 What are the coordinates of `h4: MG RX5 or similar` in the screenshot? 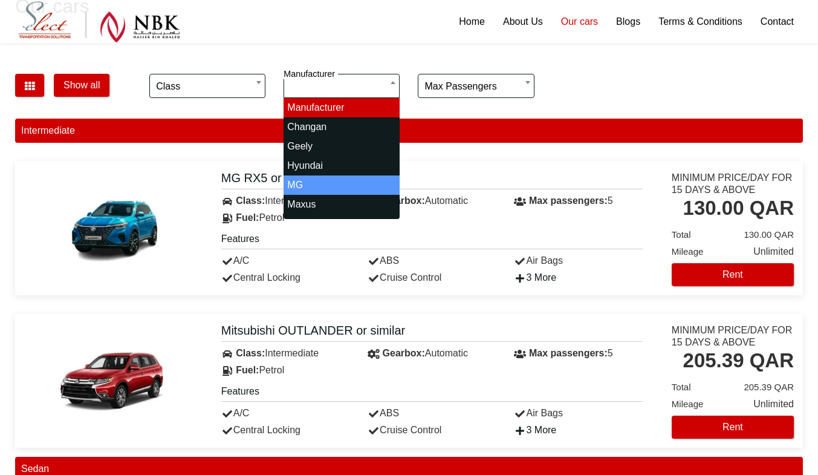 It's located at (432, 180).